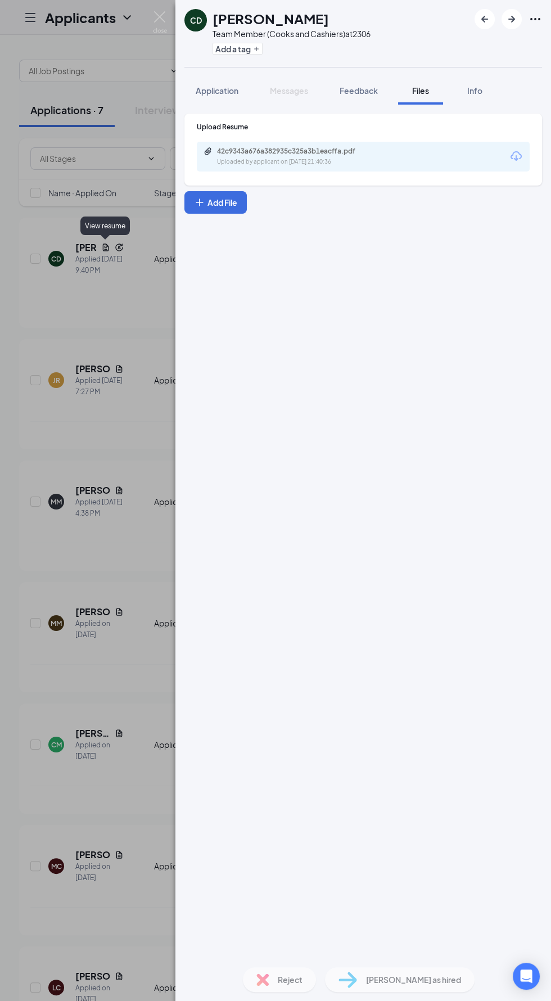 This screenshot has width=551, height=1001. I want to click on span: Info, so click(475, 91).